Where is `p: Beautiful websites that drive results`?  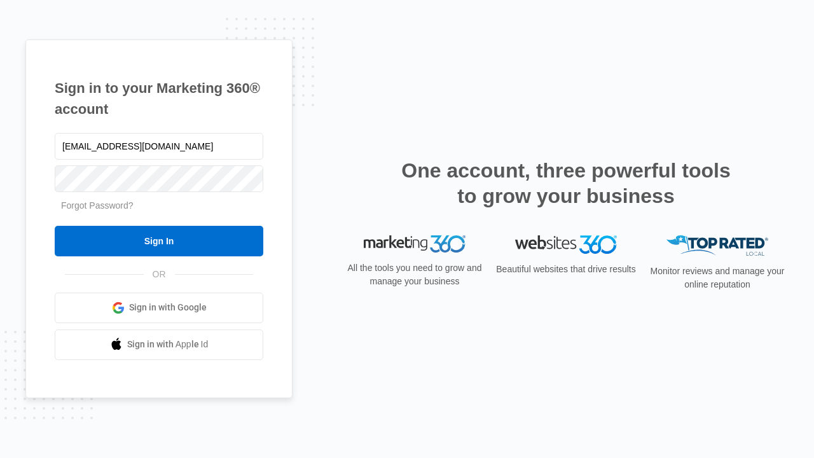 p: Beautiful websites that drive results is located at coordinates (566, 269).